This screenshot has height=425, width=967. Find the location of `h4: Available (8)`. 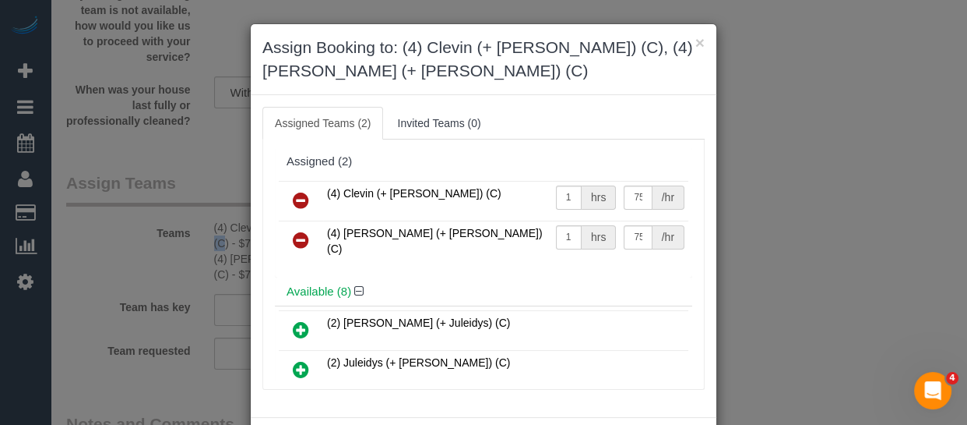

h4: Available (8) is located at coordinates (484, 291).